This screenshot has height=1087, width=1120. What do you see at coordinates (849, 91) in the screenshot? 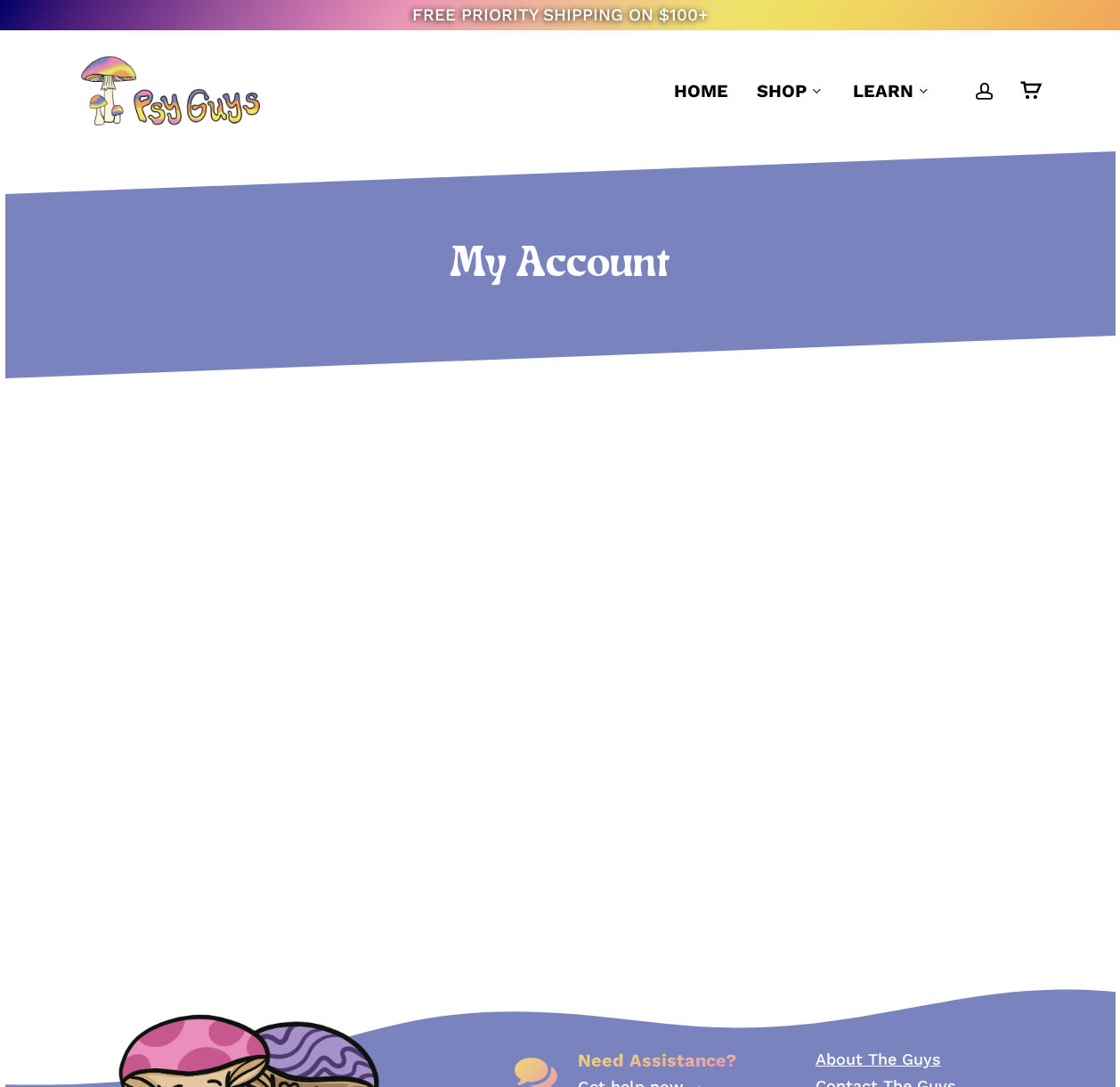
I see `nav: Main Menu` at bounding box center [849, 91].